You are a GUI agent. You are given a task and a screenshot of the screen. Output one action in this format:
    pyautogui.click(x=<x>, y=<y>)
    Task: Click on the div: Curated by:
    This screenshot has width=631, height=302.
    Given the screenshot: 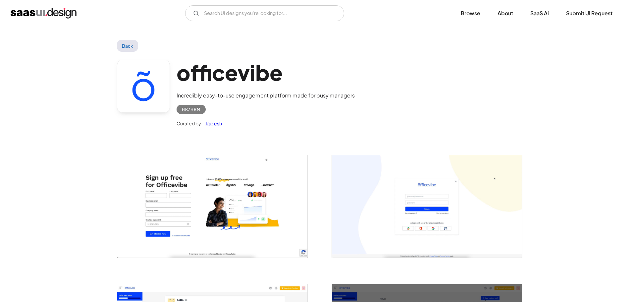 What is the action you would take?
    pyautogui.click(x=189, y=123)
    